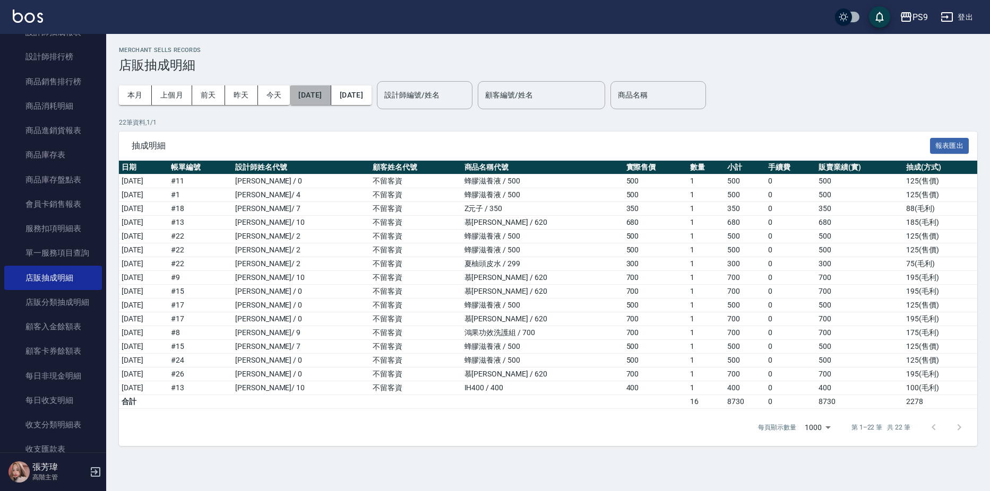 The height and width of the screenshot is (491, 990). What do you see at coordinates (548, 65) in the screenshot?
I see `h3: 店販抽成明細` at bounding box center [548, 65].